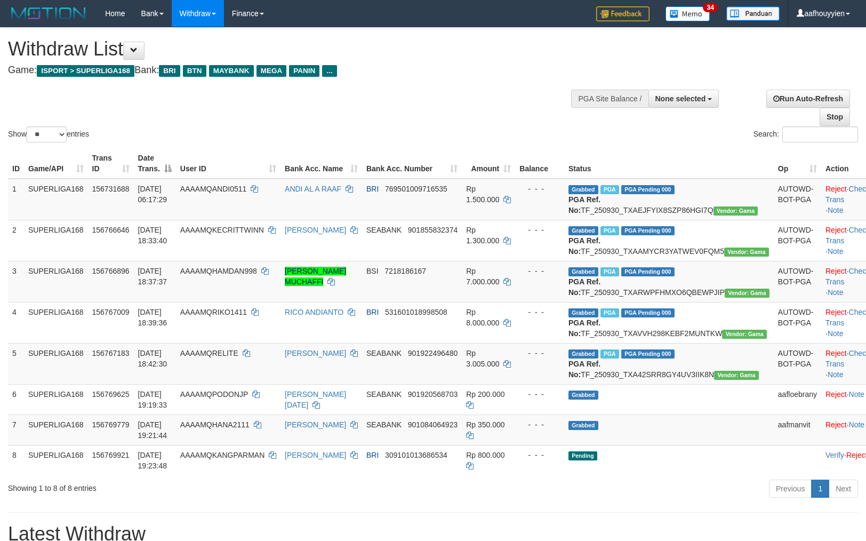  I want to click on span: Marked by aafsengchandara, so click(609, 271).